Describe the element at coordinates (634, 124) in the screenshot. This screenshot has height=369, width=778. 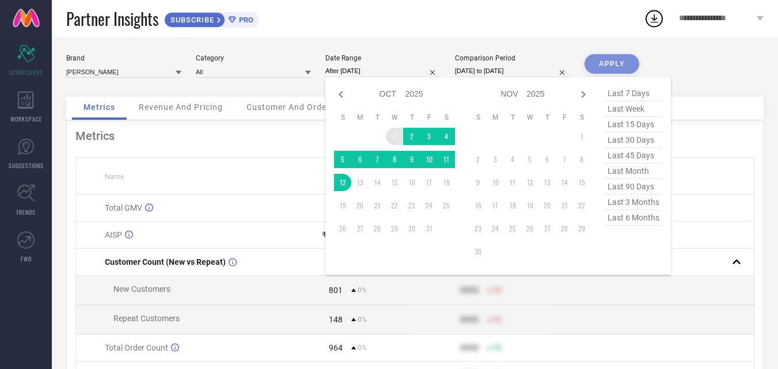
I see `span: last 15 days` at that location.